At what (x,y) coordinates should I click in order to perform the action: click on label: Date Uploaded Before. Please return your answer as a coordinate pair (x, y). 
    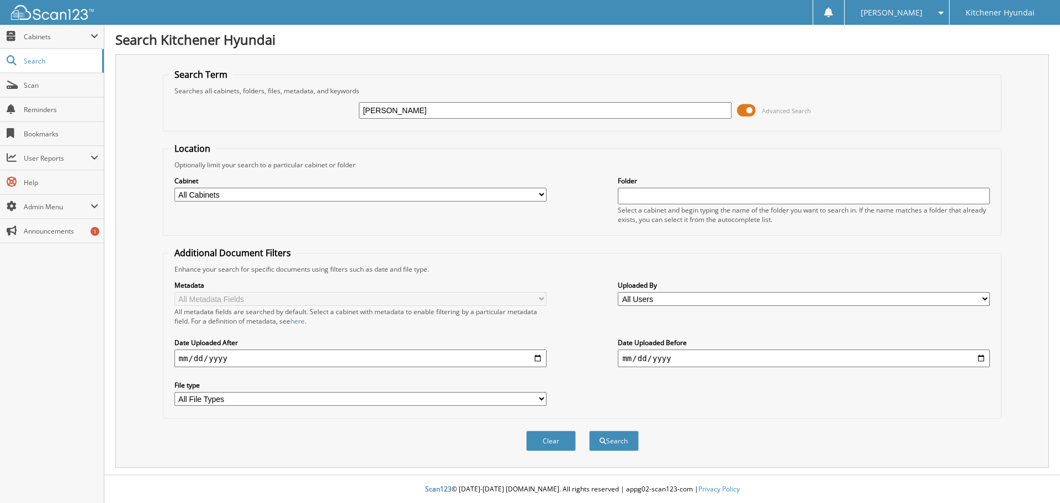
    Looking at the image, I should click on (804, 342).